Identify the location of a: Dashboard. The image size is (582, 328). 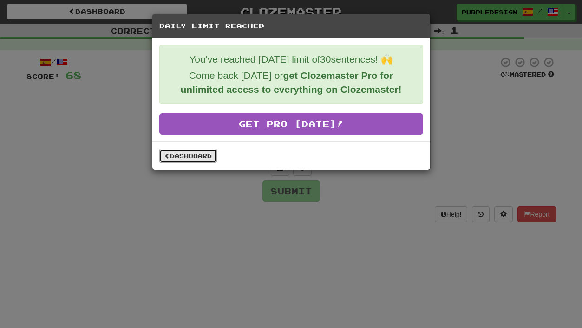
(188, 156).